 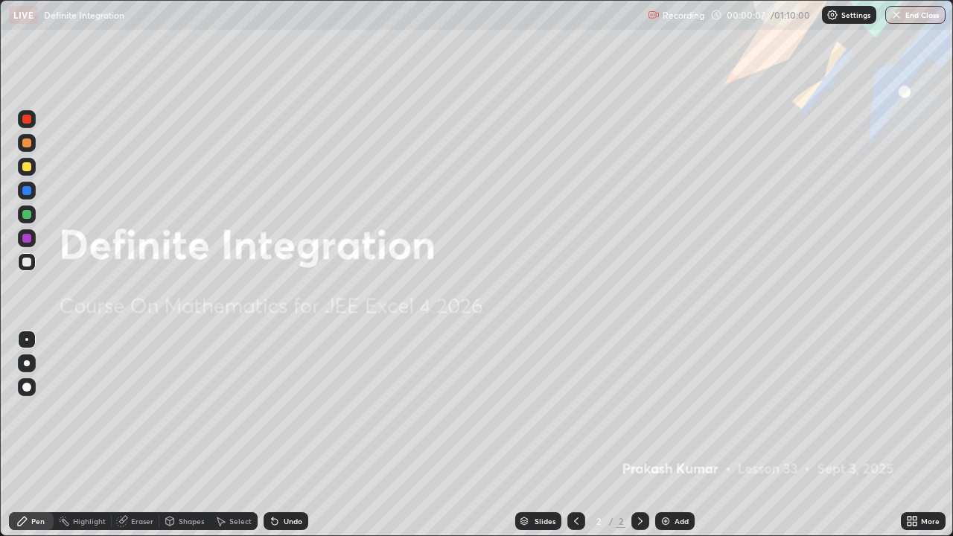 What do you see at coordinates (23, 15) in the screenshot?
I see `p: LIVE` at bounding box center [23, 15].